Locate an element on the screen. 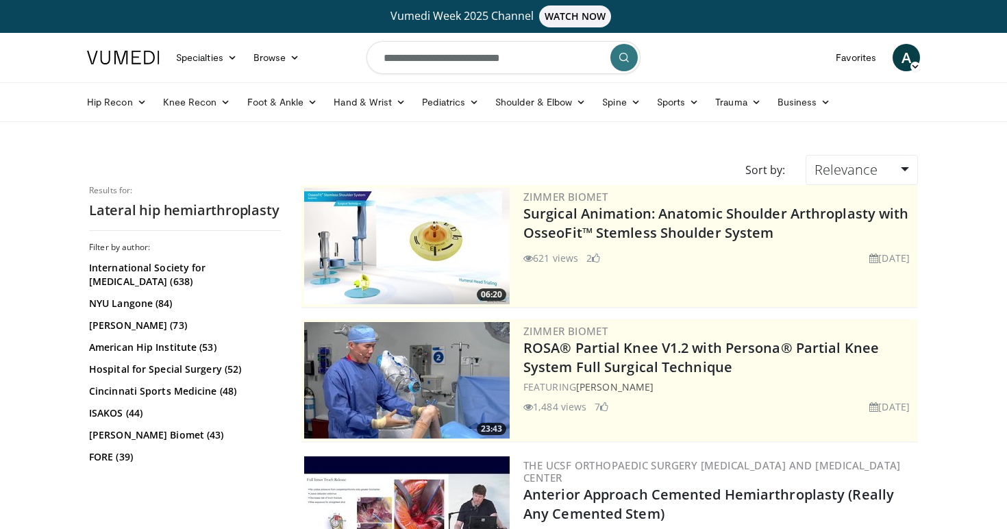 The image size is (1007, 529). li: 1,484 views is located at coordinates (555, 406).